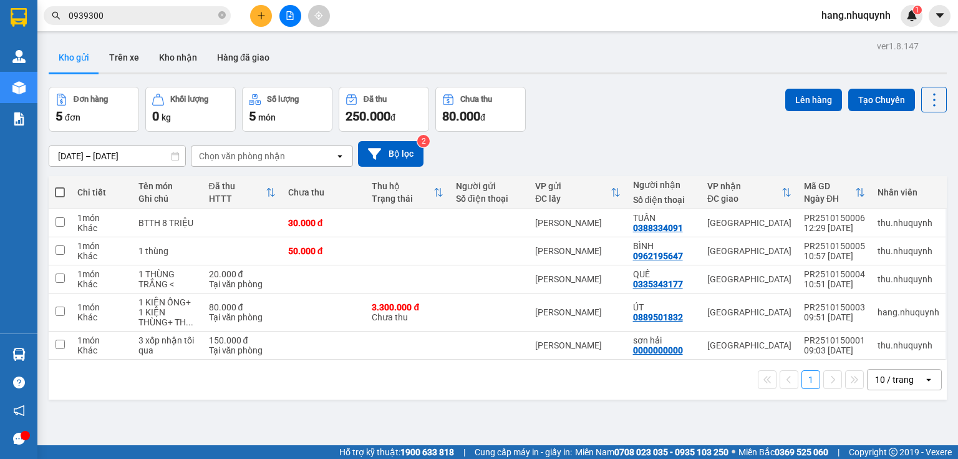 Image resolution: width=958 pixels, height=459 pixels. Describe the element at coordinates (407, 312) in the screenshot. I see `div: Chưa thu` at that location.